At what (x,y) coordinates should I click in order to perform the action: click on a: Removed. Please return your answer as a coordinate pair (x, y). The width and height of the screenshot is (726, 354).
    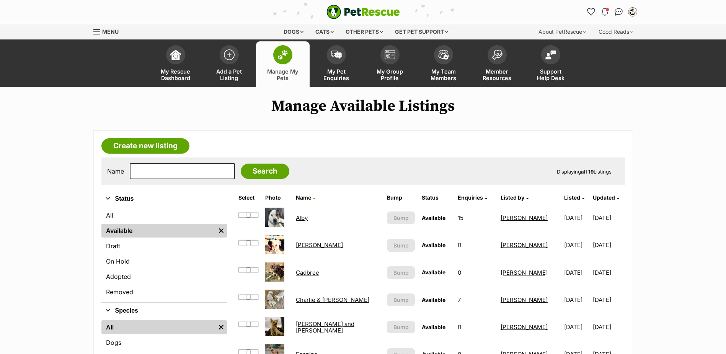
    Looking at the image, I should click on (164, 292).